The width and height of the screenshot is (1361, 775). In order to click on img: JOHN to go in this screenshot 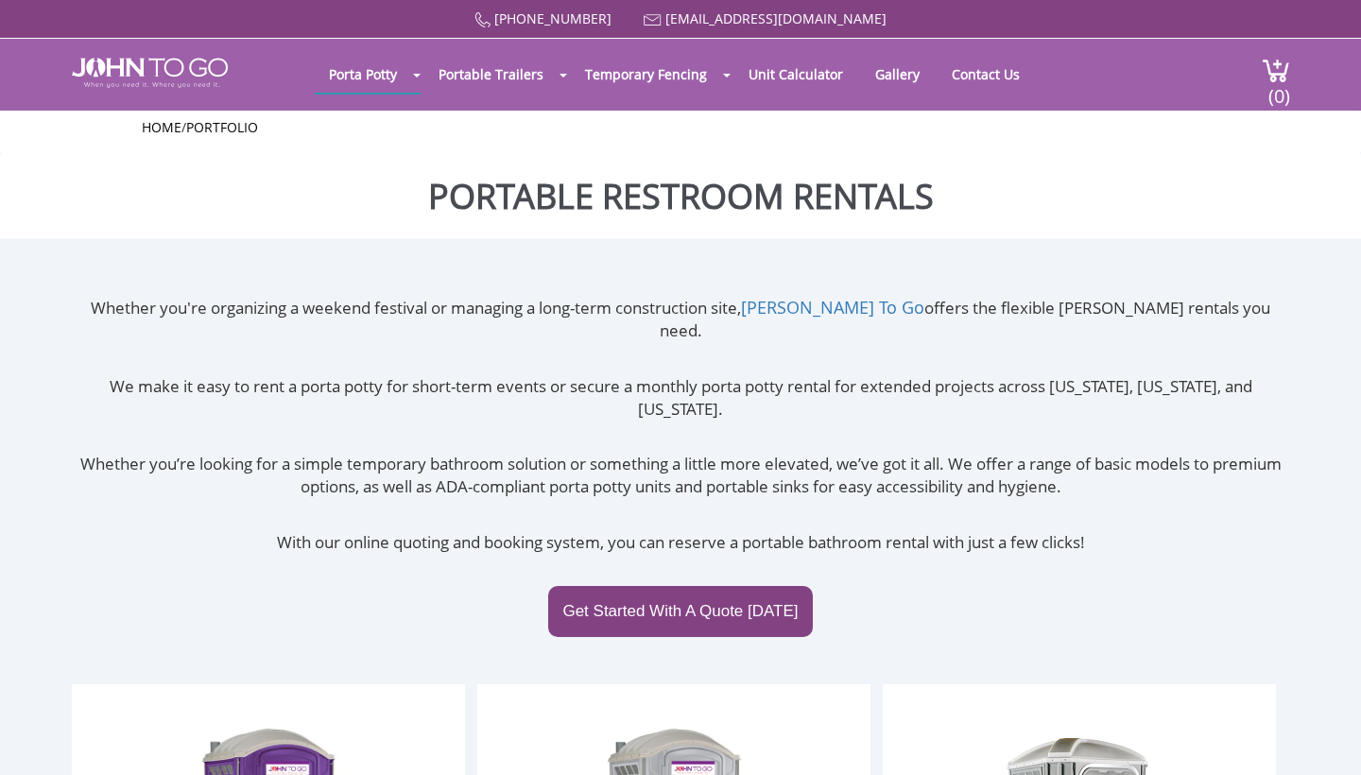, I will do `click(149, 73)`.